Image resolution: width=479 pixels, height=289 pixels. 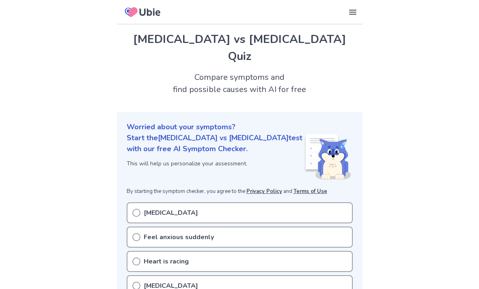 I want to click on p: Worried about your symptoms?, so click(x=240, y=127).